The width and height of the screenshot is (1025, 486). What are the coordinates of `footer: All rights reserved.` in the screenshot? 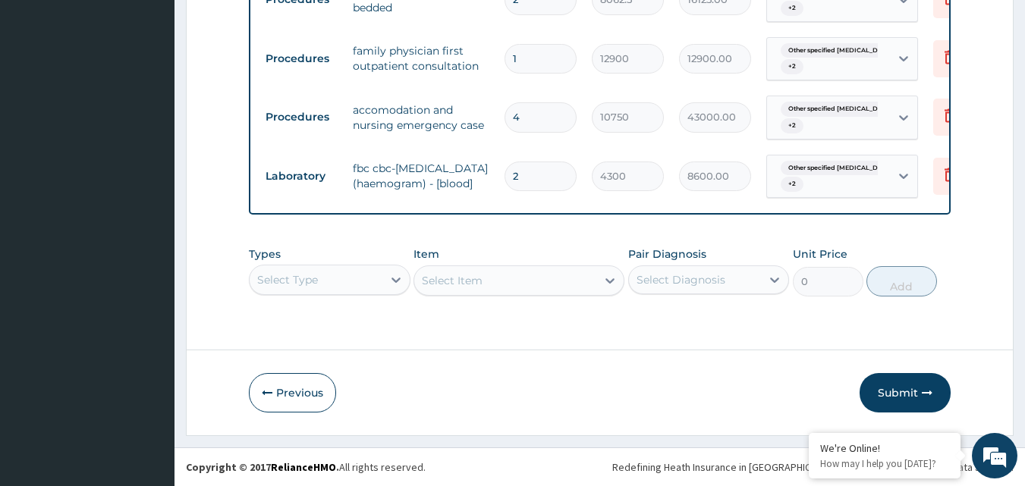 It's located at (599, 466).